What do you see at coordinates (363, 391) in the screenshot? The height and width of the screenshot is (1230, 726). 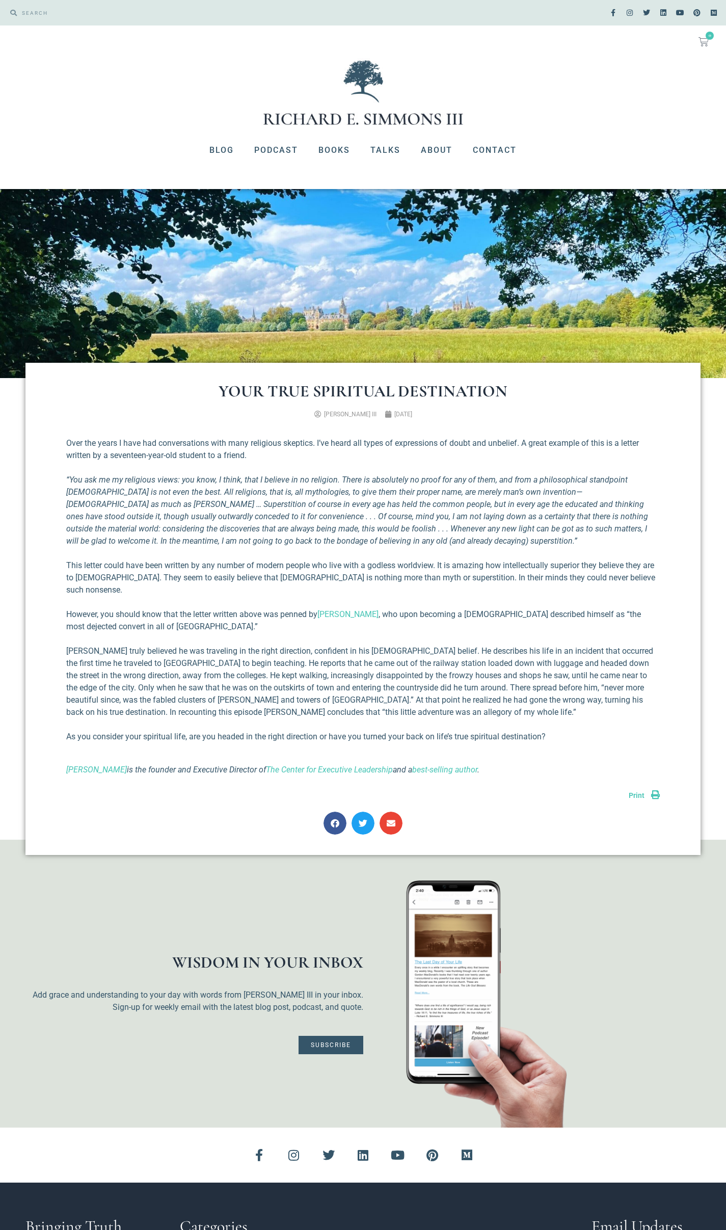 I see `h1: Your True Spiritual Destination` at bounding box center [363, 391].